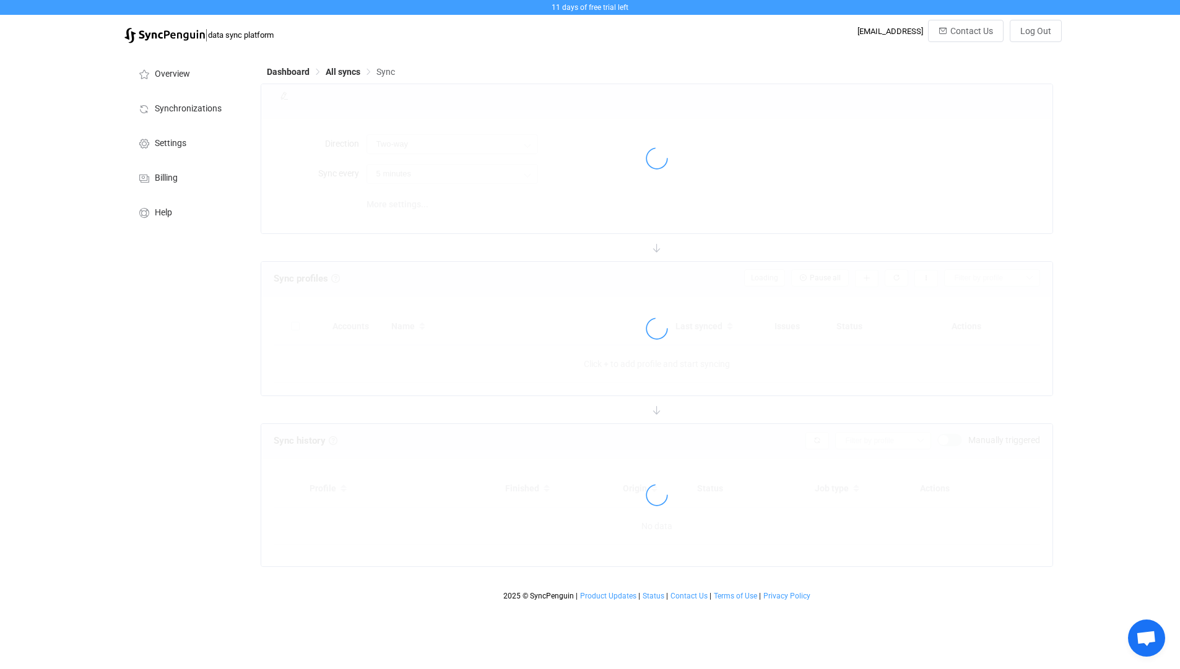 The width and height of the screenshot is (1180, 669). I want to click on span: Dashboard, so click(288, 72).